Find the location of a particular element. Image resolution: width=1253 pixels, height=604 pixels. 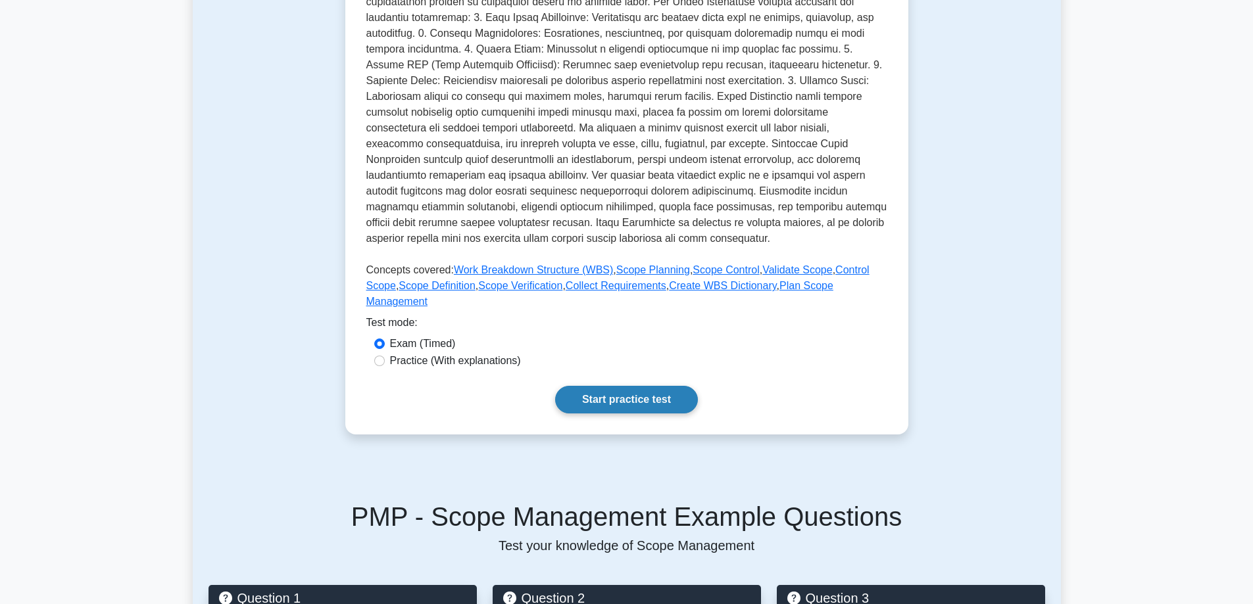

p: Test your knowledge of Scope Management is located at coordinates (627, 546).